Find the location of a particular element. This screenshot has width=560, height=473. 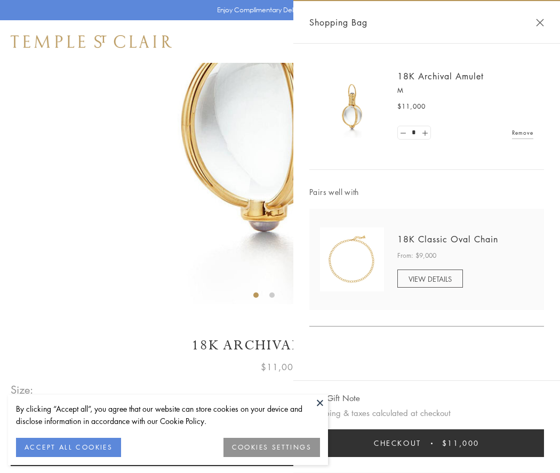

button: Close Shopping Bag is located at coordinates (539, 22).